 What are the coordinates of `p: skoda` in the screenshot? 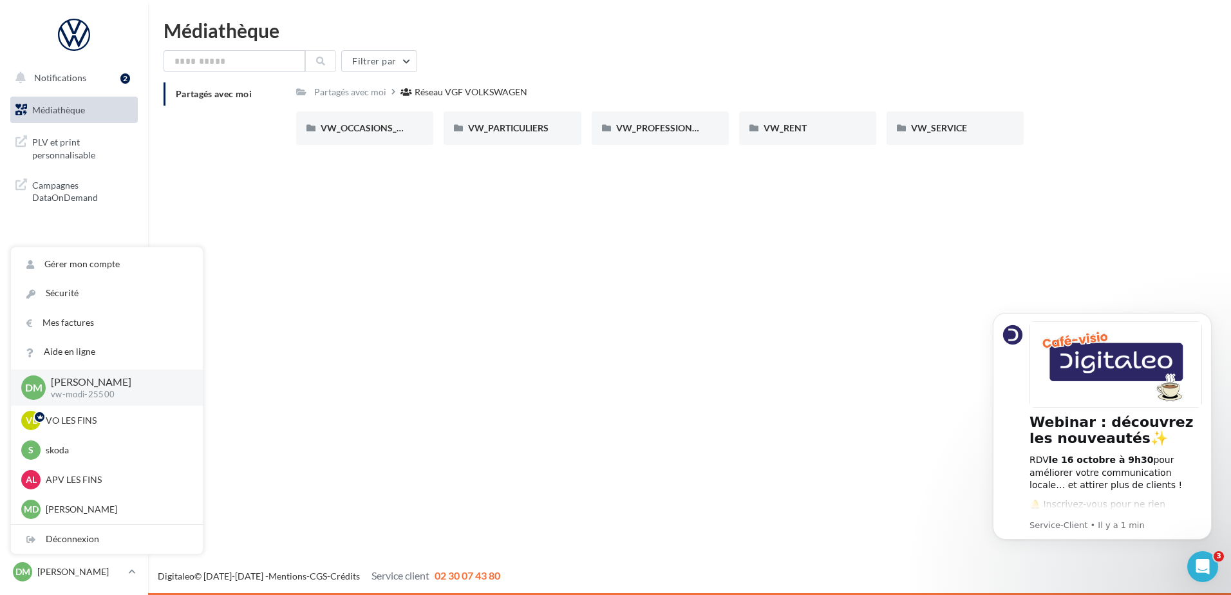 It's located at (117, 450).